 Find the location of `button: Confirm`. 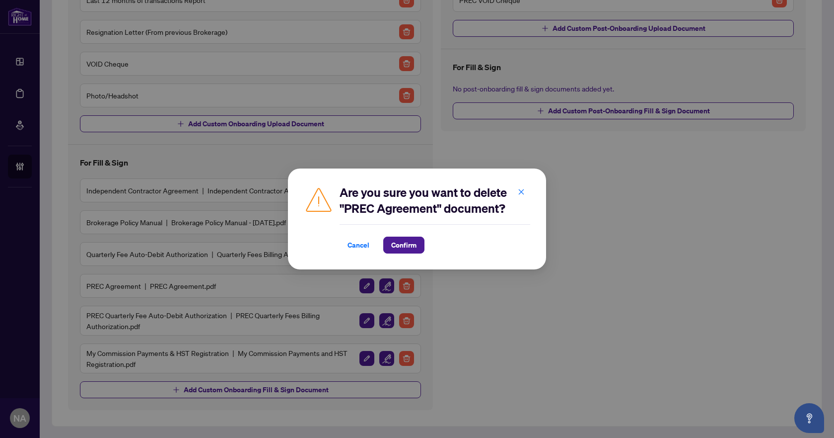

button: Confirm is located at coordinates (404, 245).